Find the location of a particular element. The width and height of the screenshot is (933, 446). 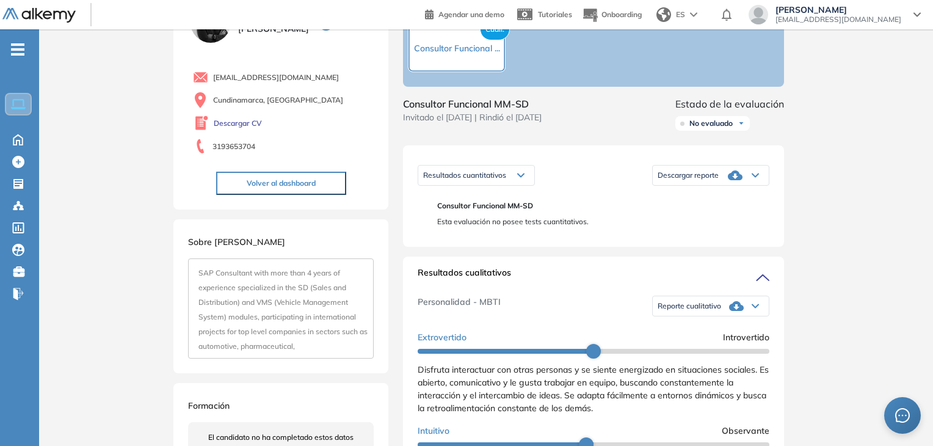

span: 3193653704 is located at coordinates (234, 147).